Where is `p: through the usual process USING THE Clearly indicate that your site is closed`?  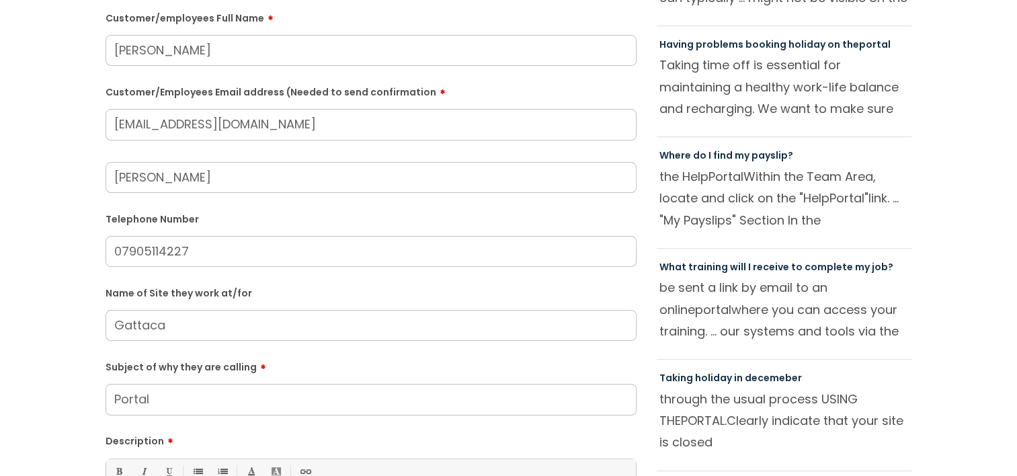
p: through the usual process USING THE Clearly indicate that your site is closed is located at coordinates (784, 421).